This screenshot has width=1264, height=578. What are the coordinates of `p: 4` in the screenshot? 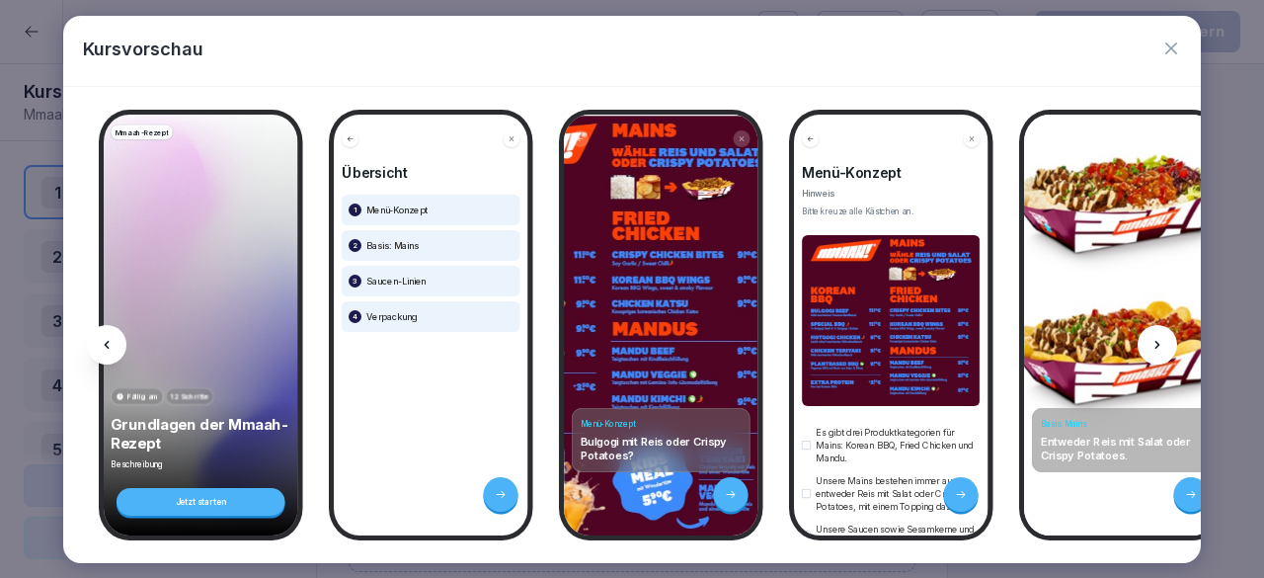 It's located at (355, 316).